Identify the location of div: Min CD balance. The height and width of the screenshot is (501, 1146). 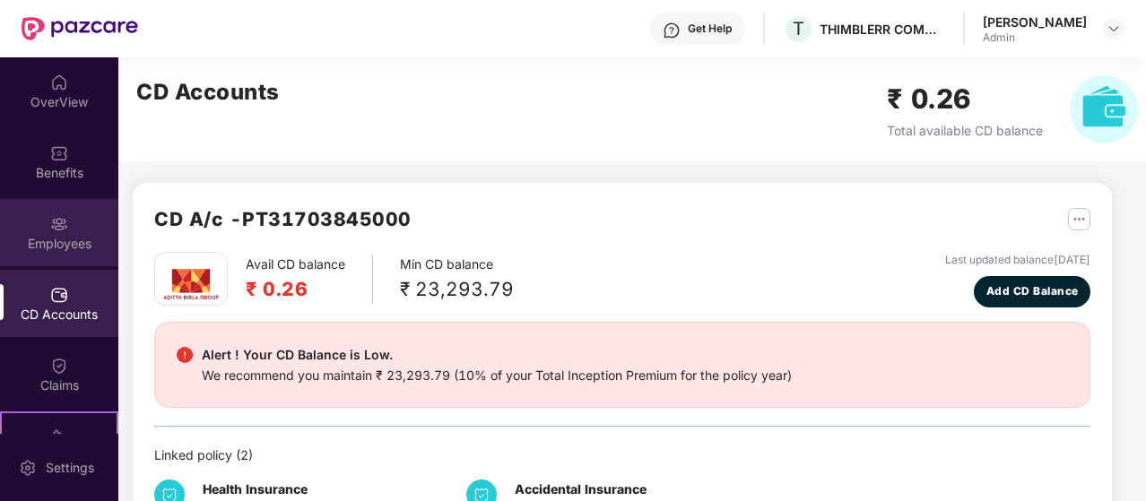
(456, 279).